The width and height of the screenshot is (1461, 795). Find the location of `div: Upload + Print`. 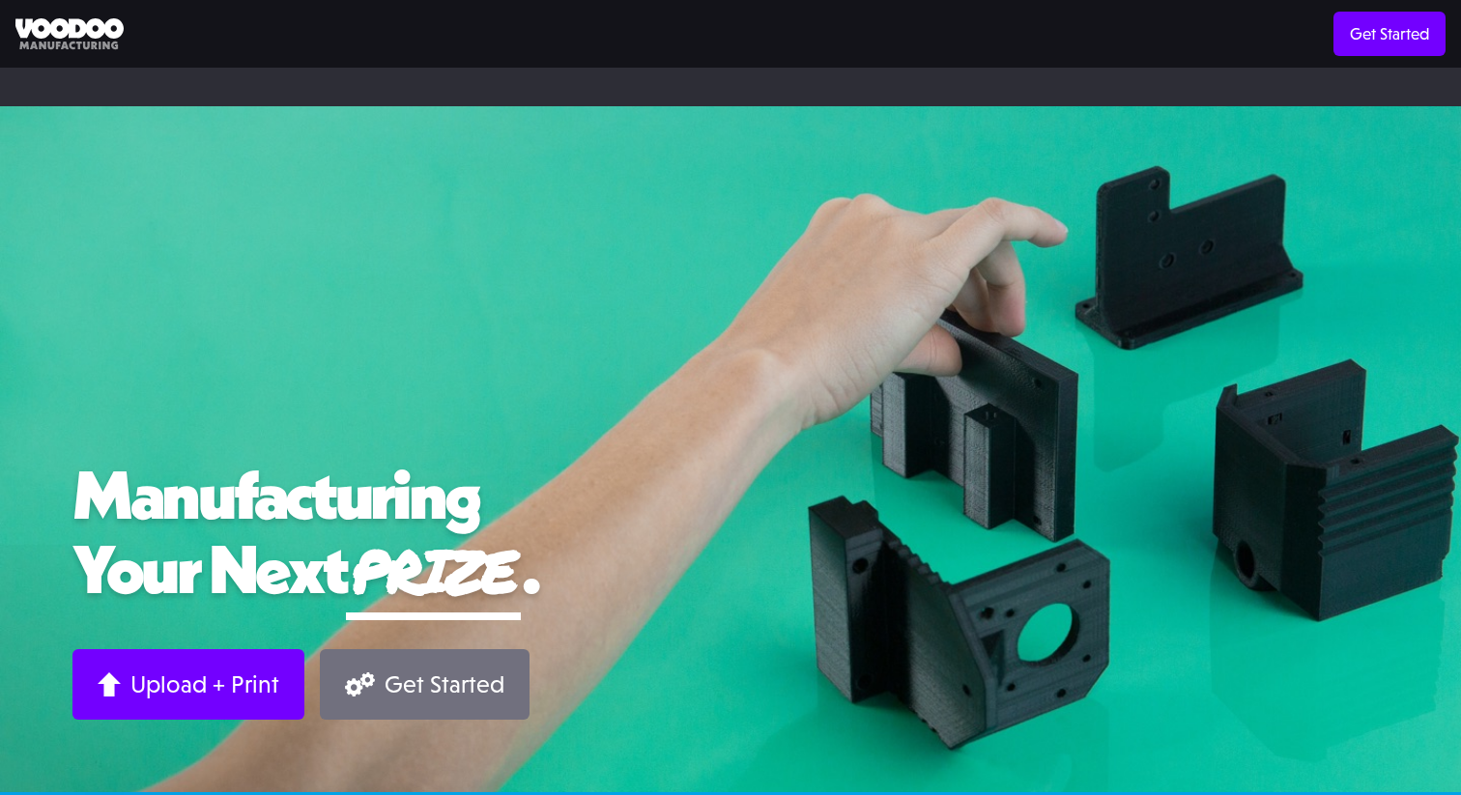

div: Upload + Print is located at coordinates (205, 684).